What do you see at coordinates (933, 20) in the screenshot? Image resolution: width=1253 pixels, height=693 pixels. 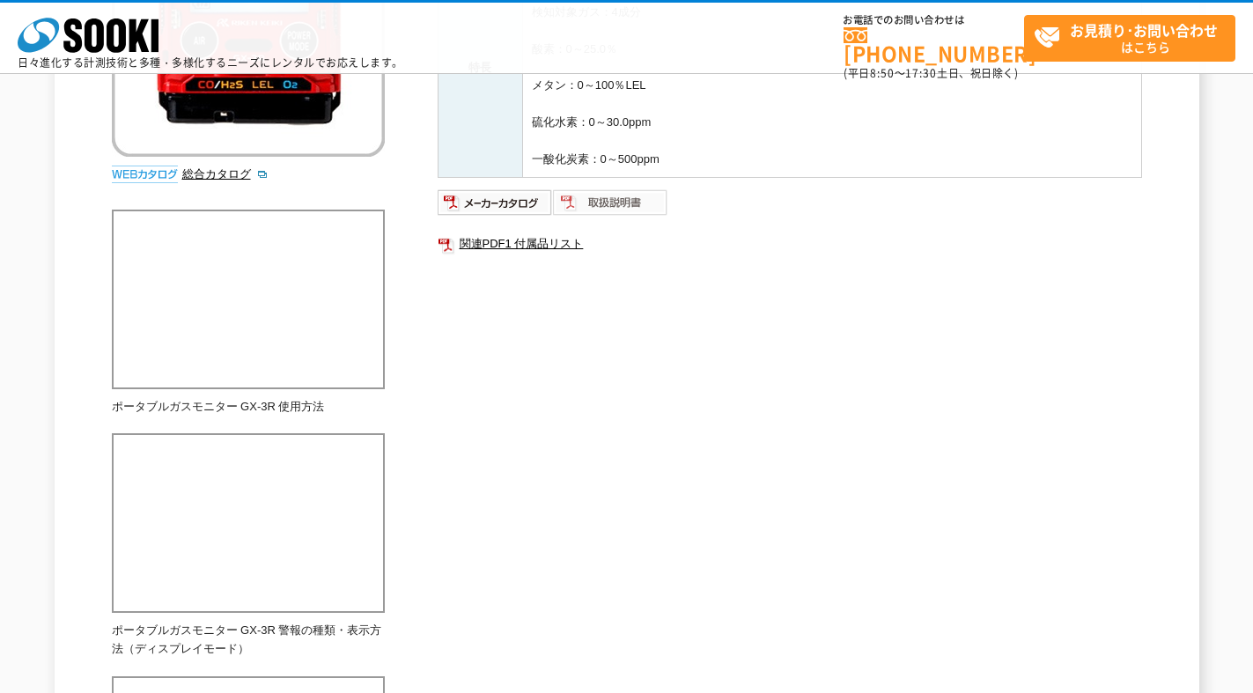 I see `span: お電話でのお問い合わせは` at bounding box center [933, 20].